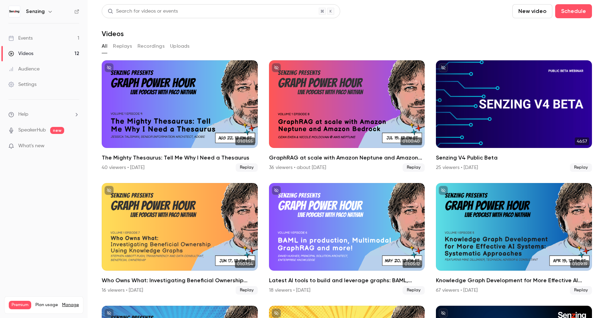 The width and height of the screenshot is (606, 318). Describe the element at coordinates (514, 158) in the screenshot. I see `h2: Senzing V4 Public Beta` at that location.